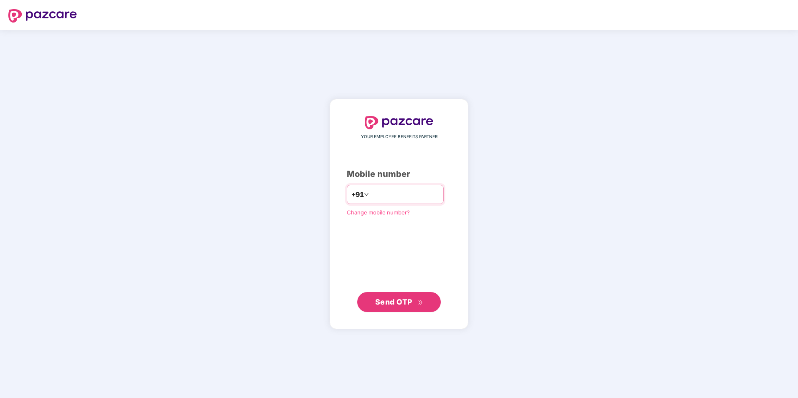 This screenshot has height=398, width=798. Describe the element at coordinates (358, 195) in the screenshot. I see `span: +91` at that location.